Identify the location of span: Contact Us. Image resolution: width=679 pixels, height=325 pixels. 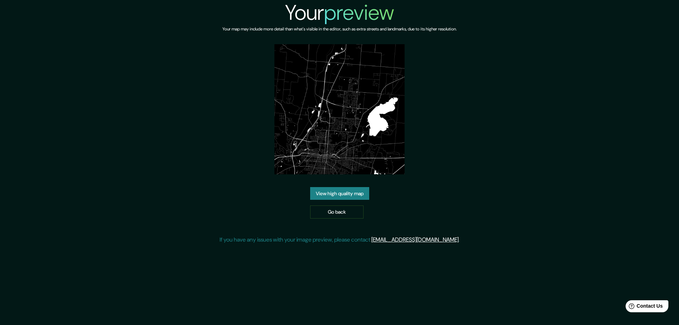
(34, 8).